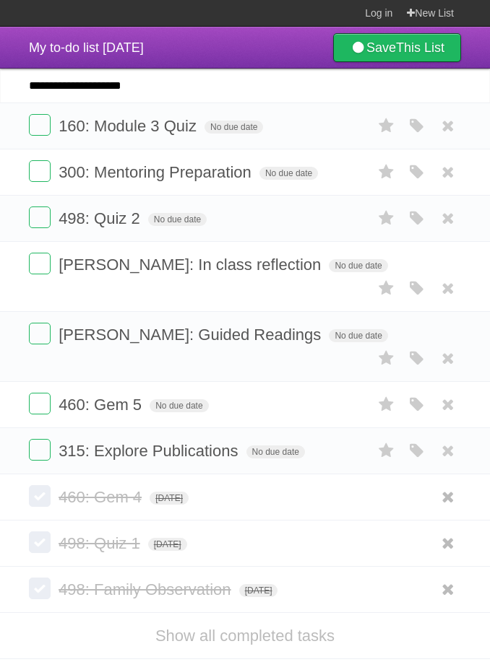 This screenshot has width=490, height=662. Describe the element at coordinates (245, 635) in the screenshot. I see `a: Show all completed tasks` at that location.